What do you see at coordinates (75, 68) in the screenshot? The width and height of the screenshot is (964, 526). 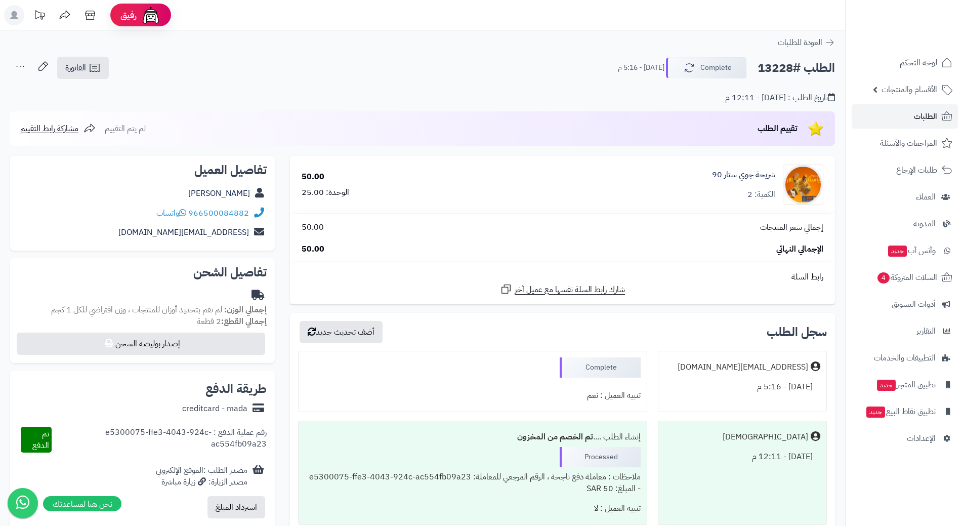 I see `span: الفاتورة` at bounding box center [75, 68].